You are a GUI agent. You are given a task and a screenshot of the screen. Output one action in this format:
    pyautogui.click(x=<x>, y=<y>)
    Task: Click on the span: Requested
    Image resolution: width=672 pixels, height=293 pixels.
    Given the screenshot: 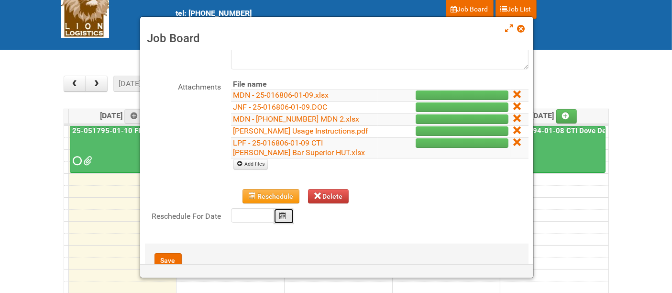 What is the action you would take?
    pyautogui.click(x=76, y=161)
    